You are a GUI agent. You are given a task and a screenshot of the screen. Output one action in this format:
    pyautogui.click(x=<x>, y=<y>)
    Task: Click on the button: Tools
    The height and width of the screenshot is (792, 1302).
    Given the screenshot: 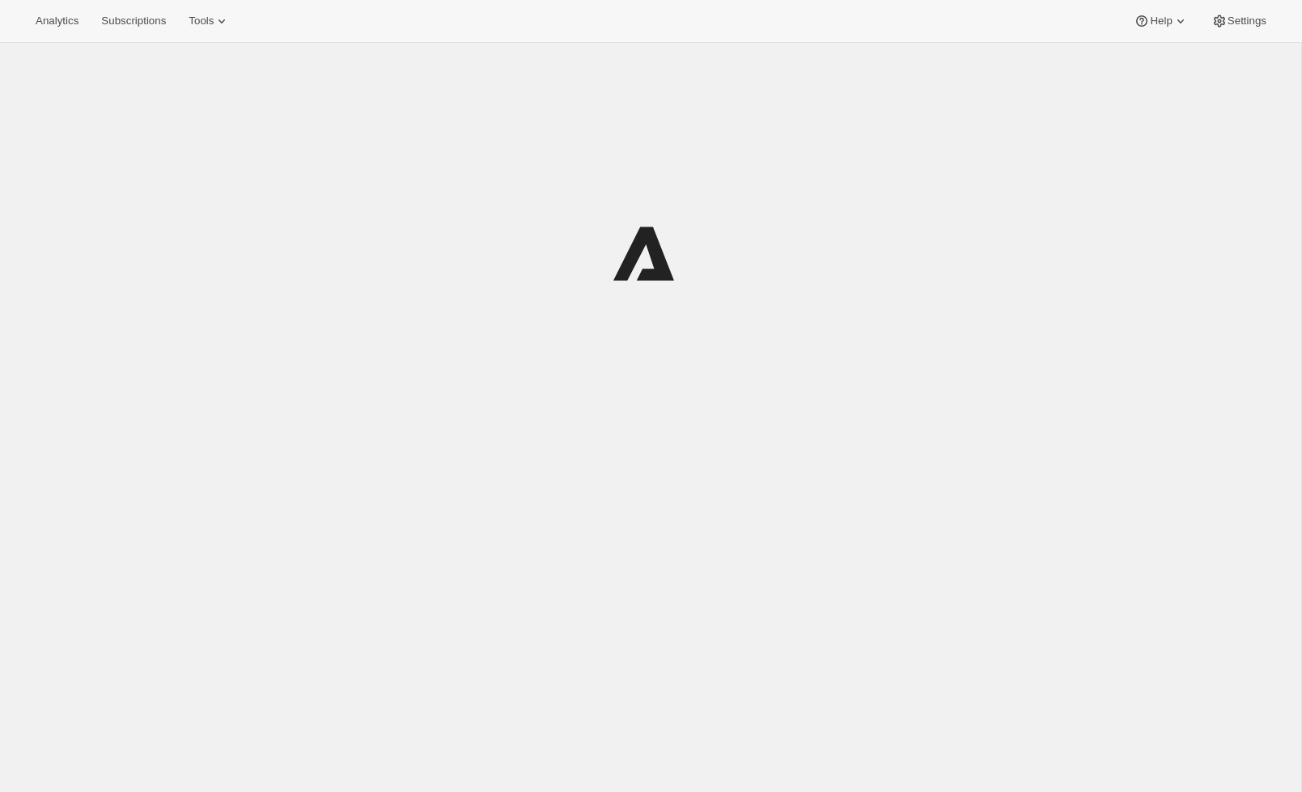 What is the action you would take?
    pyautogui.click(x=209, y=21)
    